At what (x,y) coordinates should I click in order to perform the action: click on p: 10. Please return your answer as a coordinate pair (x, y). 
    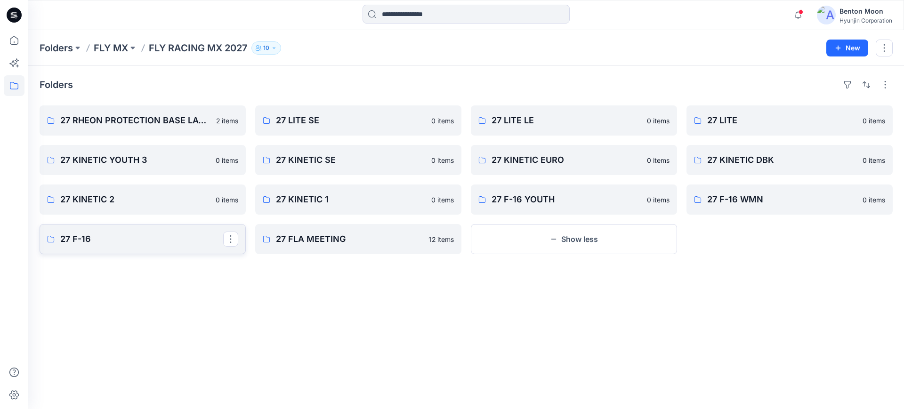
    Looking at the image, I should click on (266, 48).